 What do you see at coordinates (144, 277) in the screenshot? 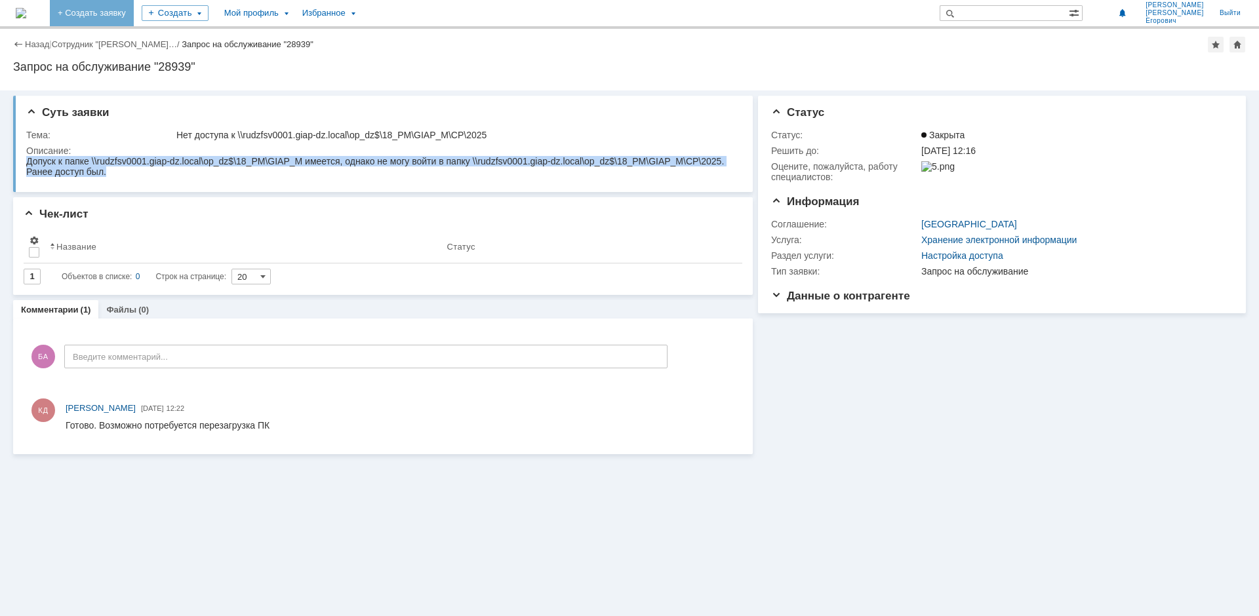
I see `i: Строк на странице:` at bounding box center [144, 277].